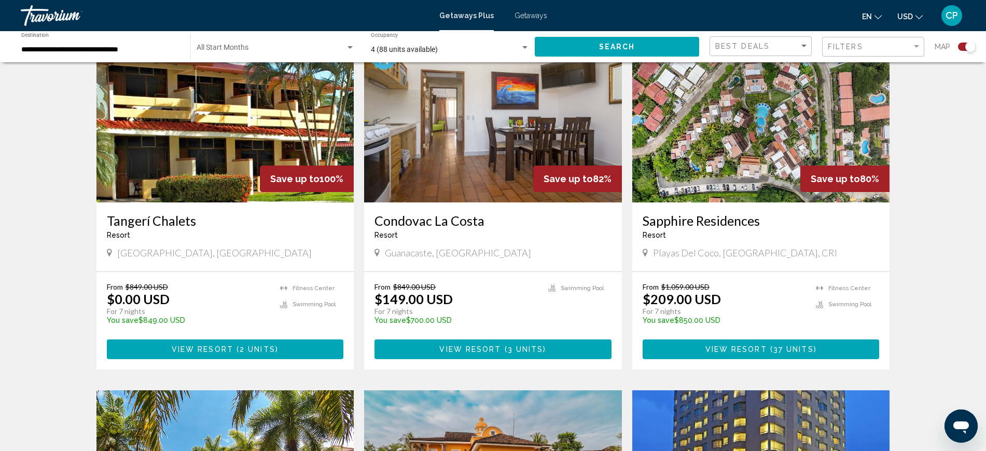  I want to click on img: ii_cox1.jpg, so click(761, 119).